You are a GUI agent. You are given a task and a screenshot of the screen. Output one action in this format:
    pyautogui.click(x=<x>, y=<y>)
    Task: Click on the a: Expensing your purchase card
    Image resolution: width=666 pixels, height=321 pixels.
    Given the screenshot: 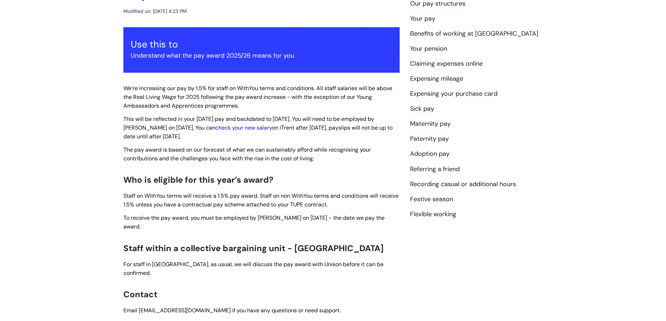 What is the action you would take?
    pyautogui.click(x=454, y=94)
    